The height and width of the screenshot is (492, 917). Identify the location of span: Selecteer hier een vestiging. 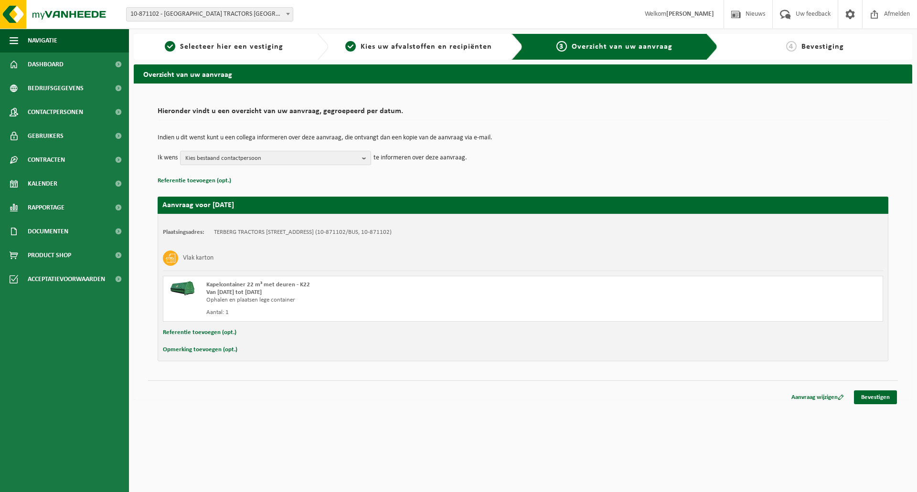
(232, 47).